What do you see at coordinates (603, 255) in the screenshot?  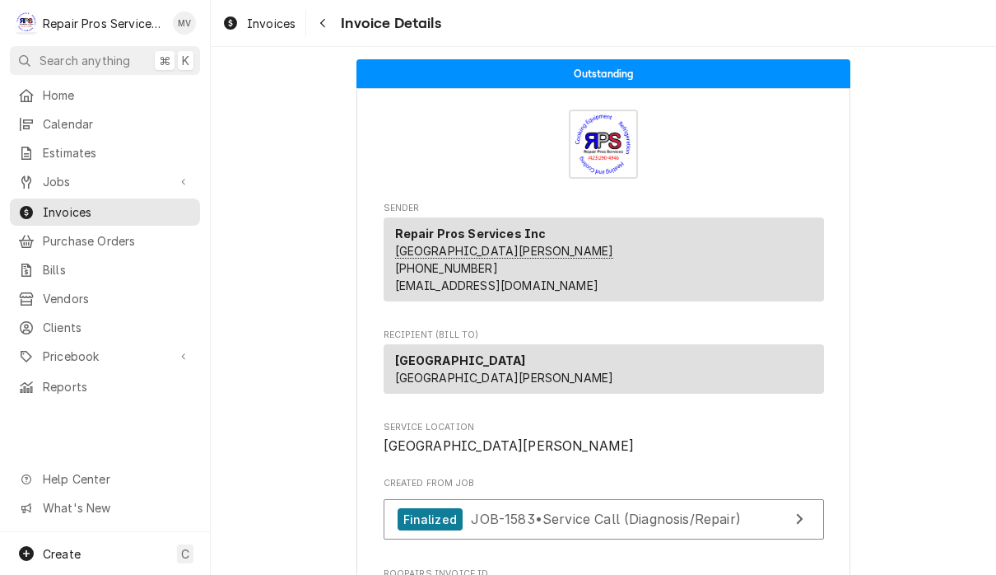 I see `div: Invoice Sender` at bounding box center [603, 255].